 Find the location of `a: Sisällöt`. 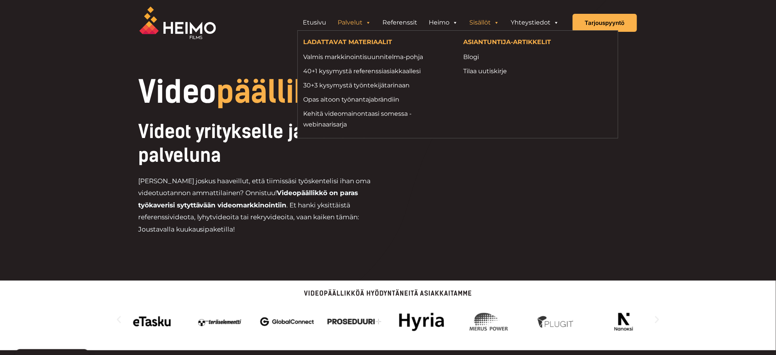

a: Sisällöt is located at coordinates (485, 23).